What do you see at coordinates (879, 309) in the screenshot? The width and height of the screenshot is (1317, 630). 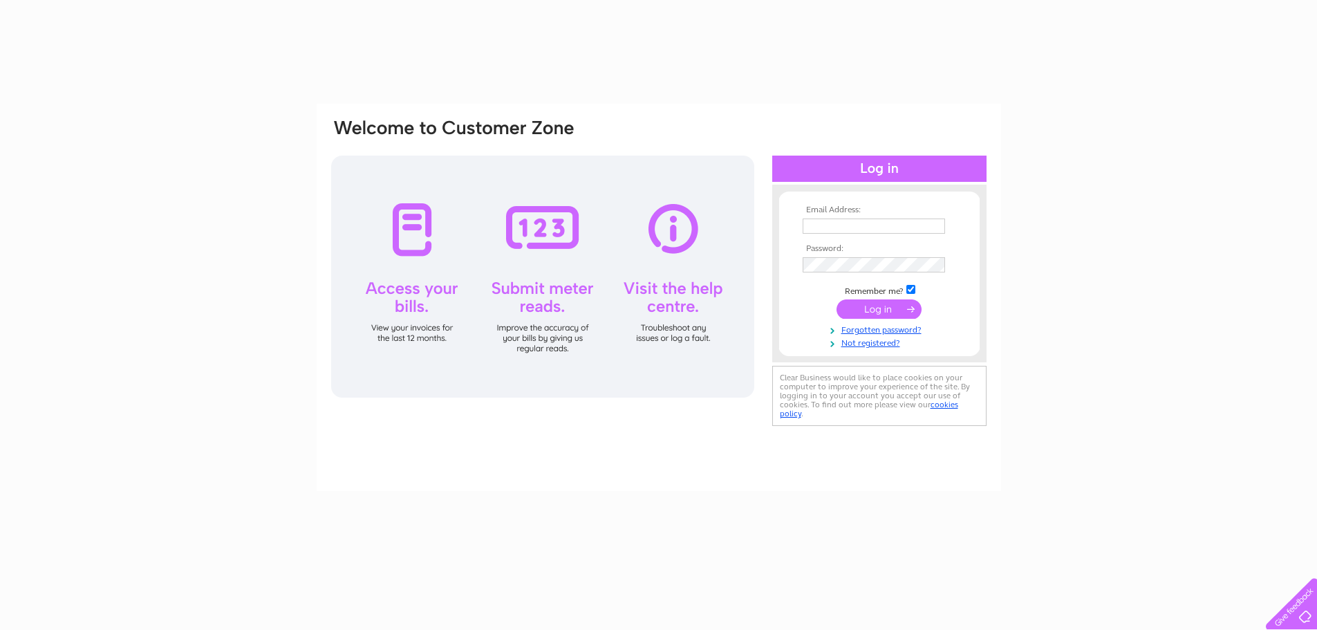 I see `input: Submit` at bounding box center [879, 309].